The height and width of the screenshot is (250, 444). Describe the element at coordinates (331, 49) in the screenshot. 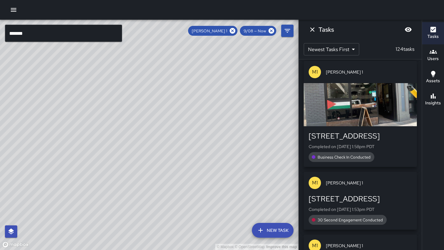

I see `div: Newest Tasks First` at that location.